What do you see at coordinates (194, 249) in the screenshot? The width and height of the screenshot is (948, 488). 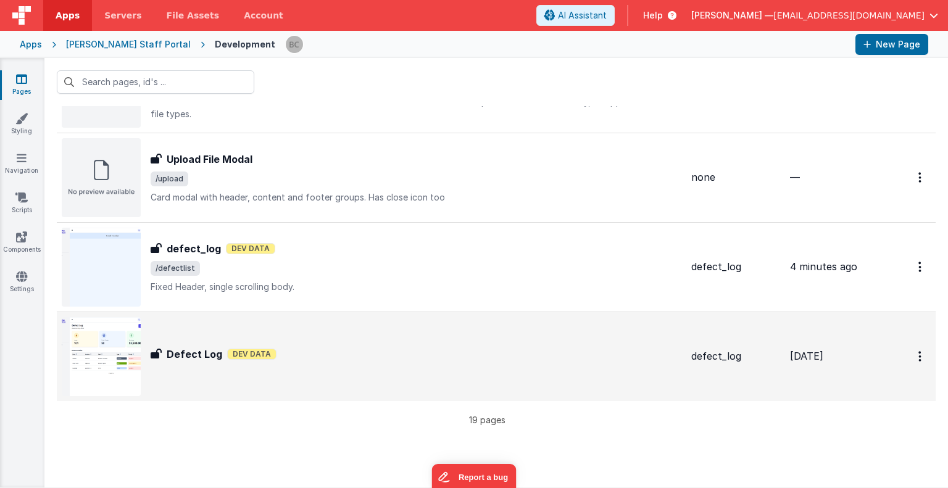 I see `h3: defect_log` at bounding box center [194, 249].